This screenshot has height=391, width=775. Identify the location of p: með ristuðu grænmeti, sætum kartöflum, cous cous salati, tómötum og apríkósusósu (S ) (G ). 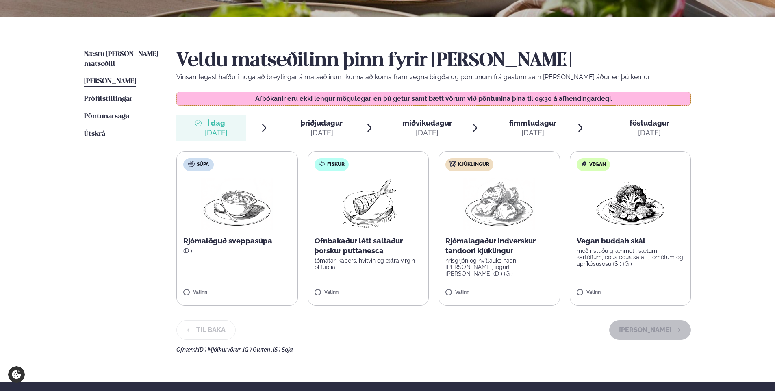
(630, 257).